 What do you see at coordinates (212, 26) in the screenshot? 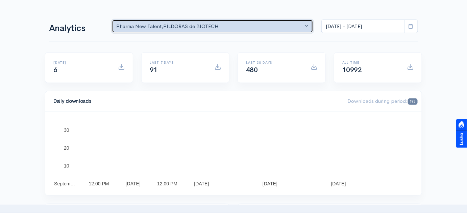
I see `button: Pharma New Talent, PÍLDORAS de BIOTECH` at bounding box center [212, 26].